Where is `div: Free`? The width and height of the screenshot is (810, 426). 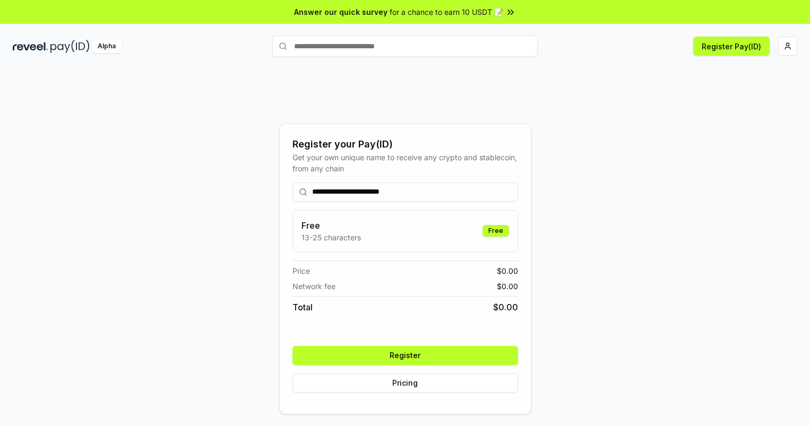 div: Free is located at coordinates (496, 231).